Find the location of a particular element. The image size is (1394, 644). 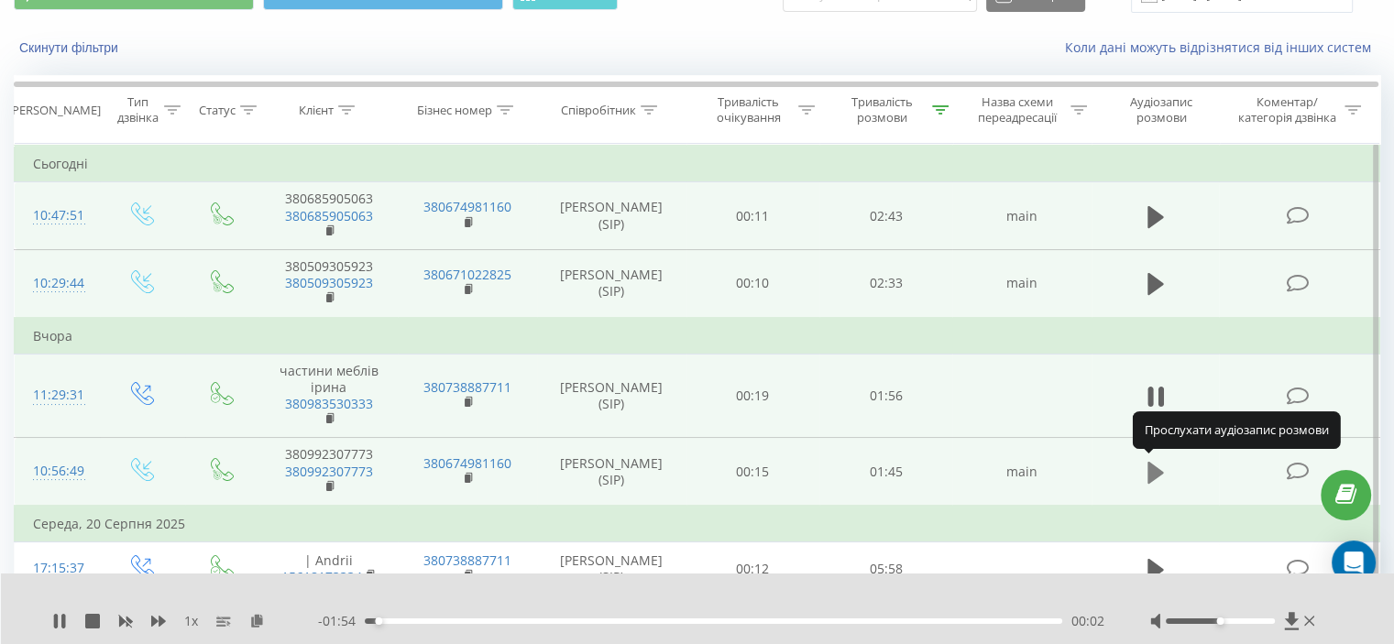

div: Тип дзвінка is located at coordinates (137, 110).